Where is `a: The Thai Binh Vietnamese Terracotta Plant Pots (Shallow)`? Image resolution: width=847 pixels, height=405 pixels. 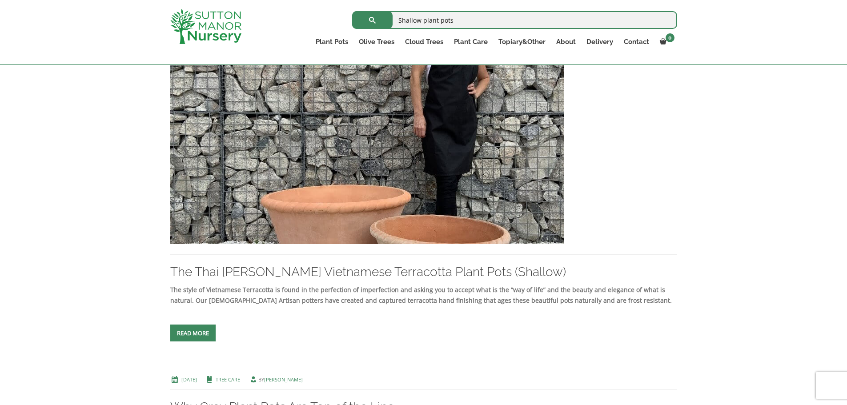
a: The Thai Binh Vietnamese Terracotta Plant Pots (Shallow) is located at coordinates (367, 148).